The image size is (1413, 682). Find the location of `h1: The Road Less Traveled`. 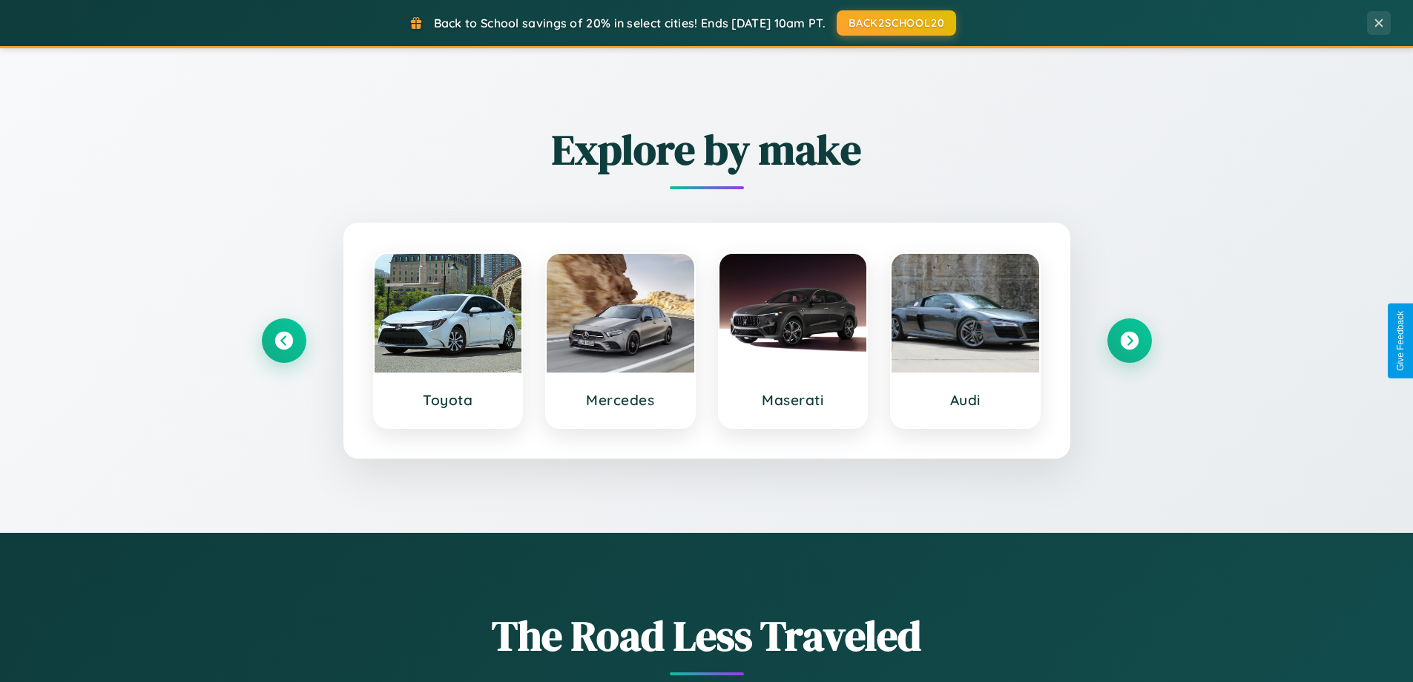

h1: The Road Less Traveled is located at coordinates (707, 635).